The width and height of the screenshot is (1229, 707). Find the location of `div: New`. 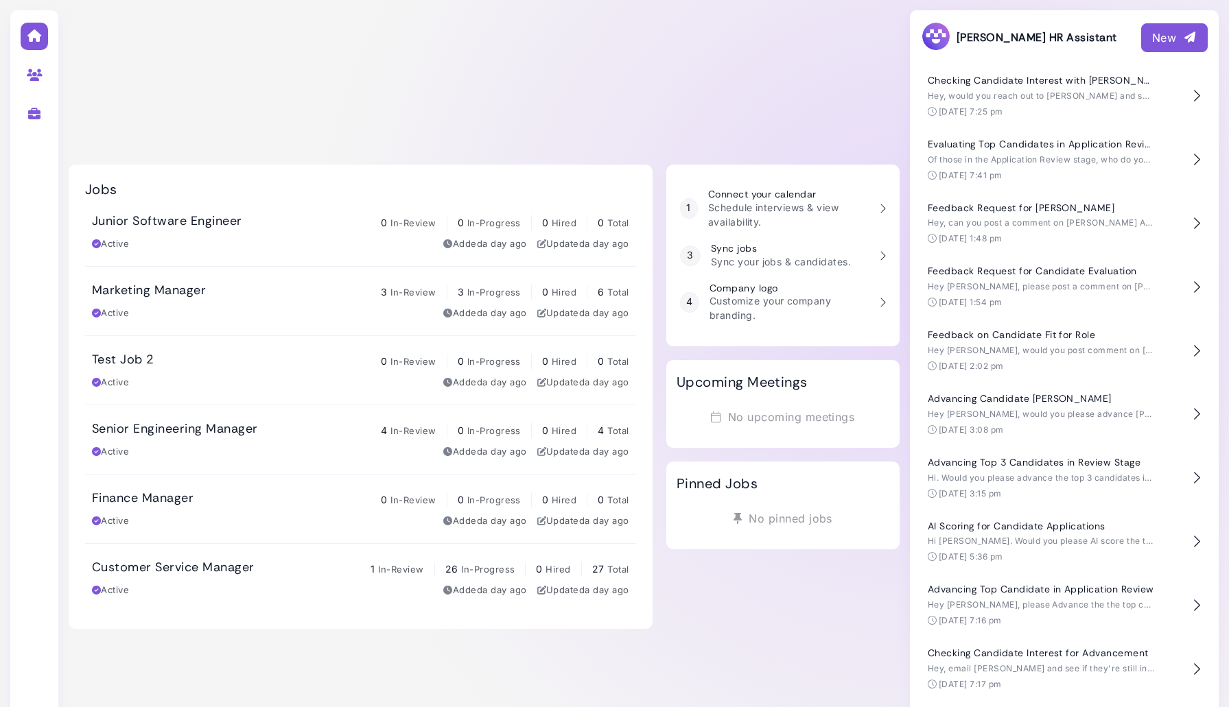

div: New is located at coordinates (1174, 38).